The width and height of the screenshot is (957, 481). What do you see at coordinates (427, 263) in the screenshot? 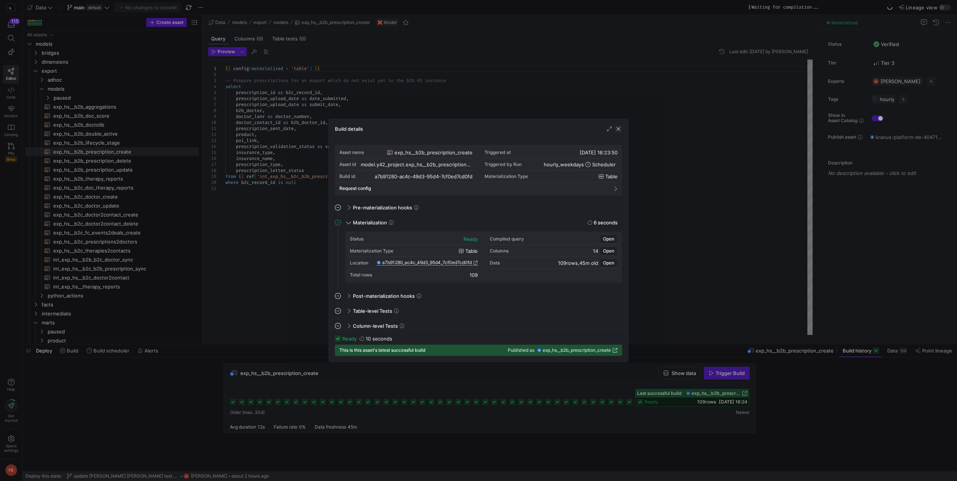
I see `a: a7b91280_ac4c_49d3_95d4_7cf0ed7cd0fd` at bounding box center [427, 263].